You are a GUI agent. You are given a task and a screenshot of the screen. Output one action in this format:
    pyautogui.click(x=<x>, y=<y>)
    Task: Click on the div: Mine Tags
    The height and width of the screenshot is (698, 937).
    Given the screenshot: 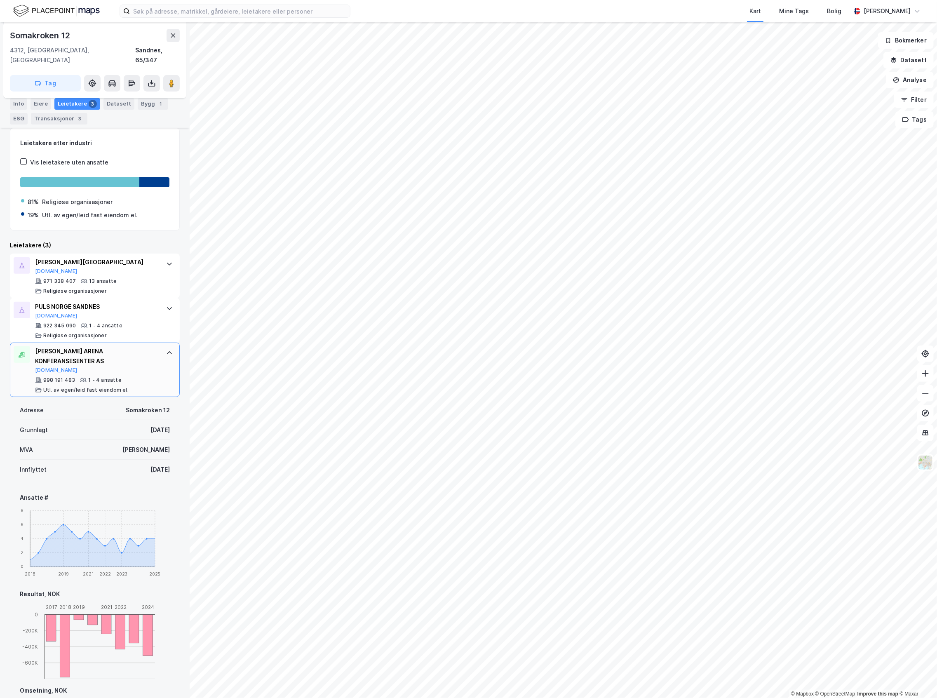 What is the action you would take?
    pyautogui.click(x=794, y=11)
    